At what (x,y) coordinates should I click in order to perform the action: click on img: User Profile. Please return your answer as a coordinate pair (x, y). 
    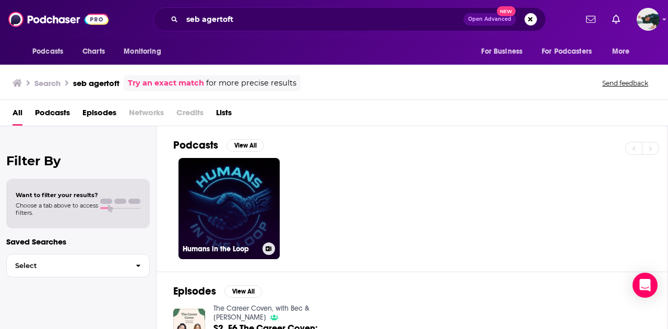
    Looking at the image, I should click on (648, 19).